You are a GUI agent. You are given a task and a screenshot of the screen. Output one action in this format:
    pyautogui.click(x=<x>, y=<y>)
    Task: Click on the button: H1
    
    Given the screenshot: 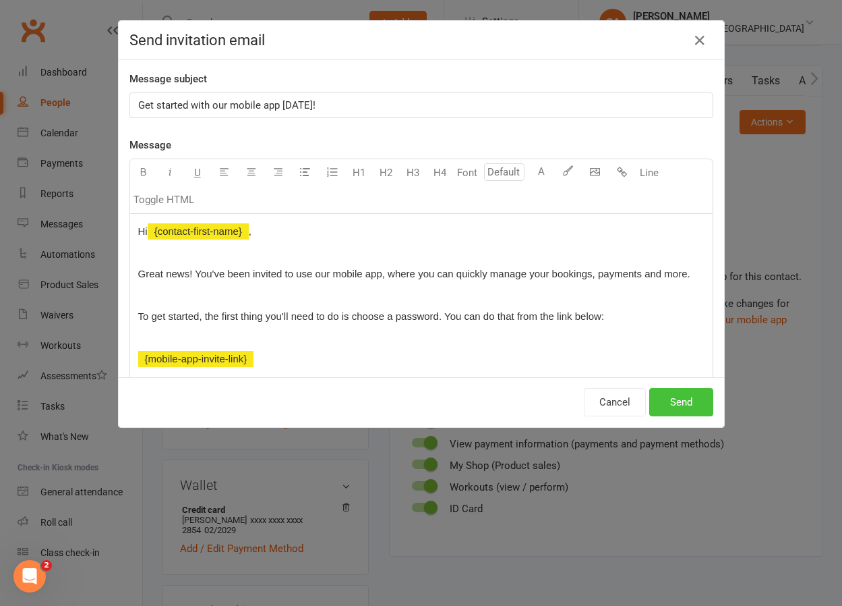 What is the action you would take?
    pyautogui.click(x=359, y=173)
    